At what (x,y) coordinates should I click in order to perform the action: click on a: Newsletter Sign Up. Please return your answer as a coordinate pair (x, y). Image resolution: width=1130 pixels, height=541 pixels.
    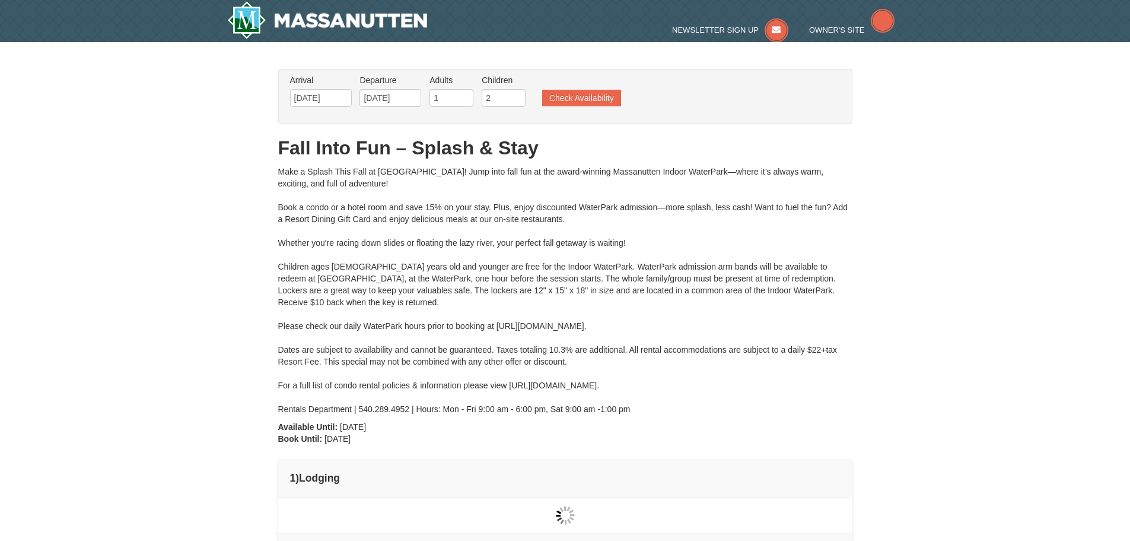
    Looking at the image, I should click on (730, 30).